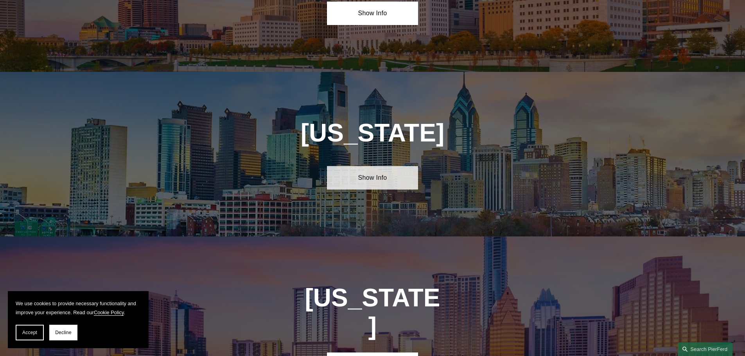 The image size is (745, 356). Describe the element at coordinates (705, 349) in the screenshot. I see `a: Search this site` at that location.